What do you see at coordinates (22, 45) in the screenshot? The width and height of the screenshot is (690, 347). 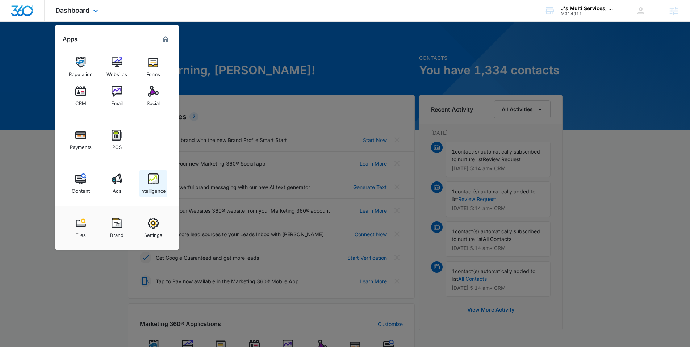 I see `img: tab_domain_overview_orange.svg` at bounding box center [22, 45].